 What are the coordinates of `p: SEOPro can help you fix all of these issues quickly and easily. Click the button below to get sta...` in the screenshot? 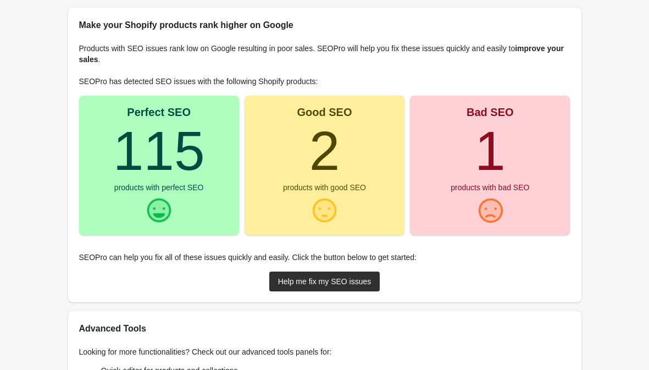 It's located at (325, 257).